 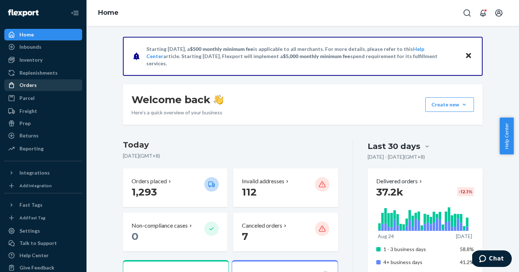 What do you see at coordinates (177, 100) in the screenshot?
I see `h1: Welcome back` at bounding box center [177, 100].